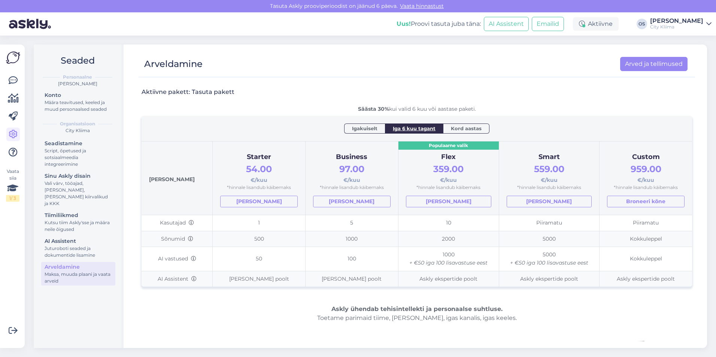 Image resolution: width=716 pixels, height=357 pixels. Describe the element at coordinates (448, 239) in the screenshot. I see `td: 2000` at that location.